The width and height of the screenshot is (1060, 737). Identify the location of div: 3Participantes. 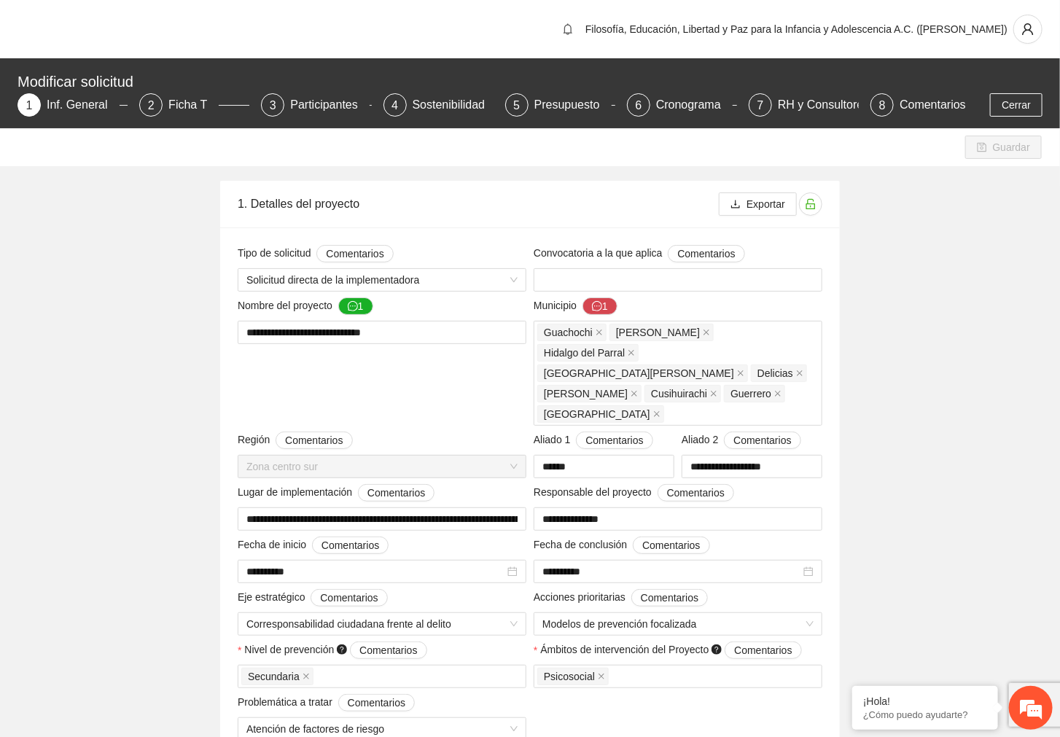
(316, 105).